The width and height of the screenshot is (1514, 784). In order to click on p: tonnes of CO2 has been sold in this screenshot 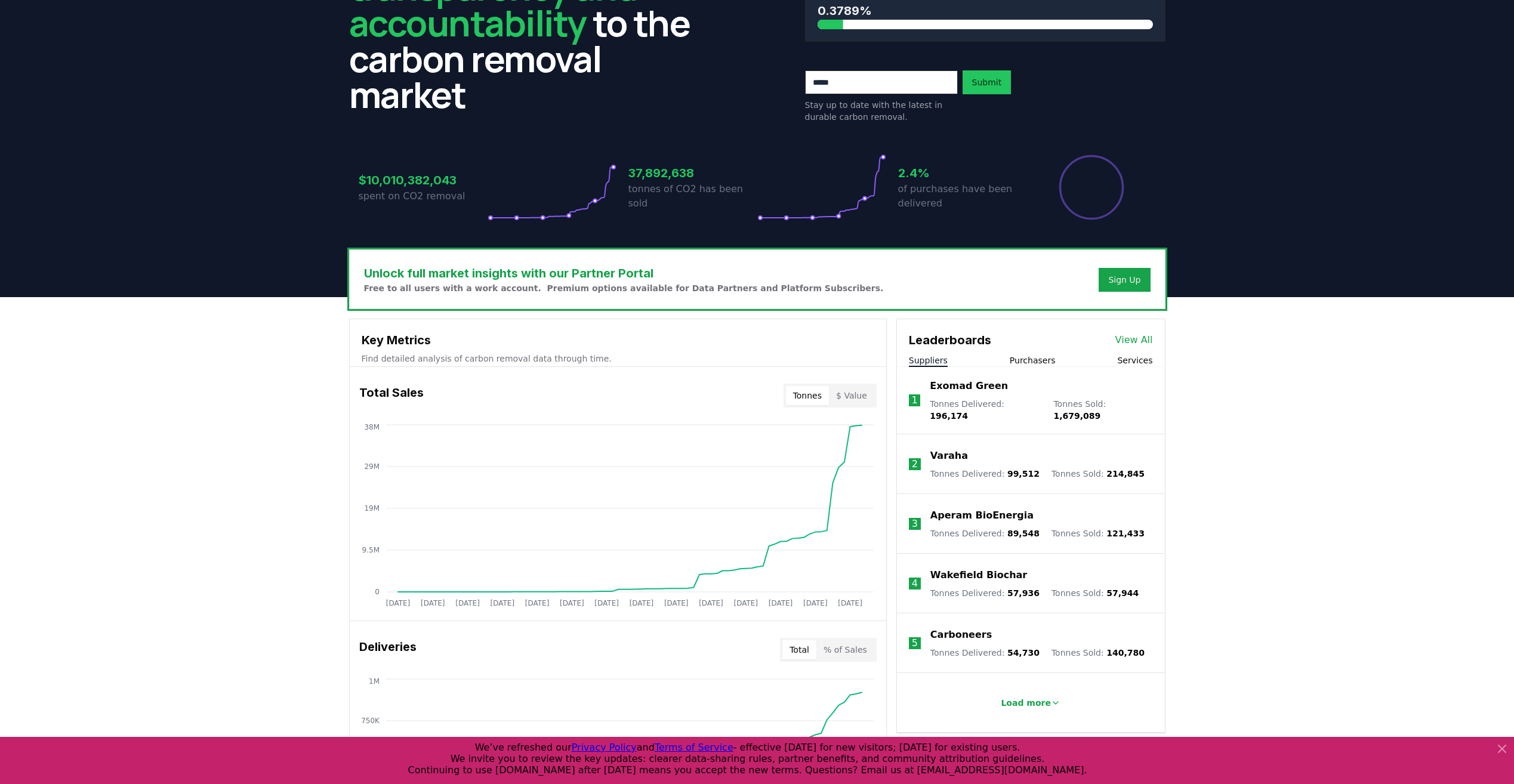, I will do `click(693, 196)`.